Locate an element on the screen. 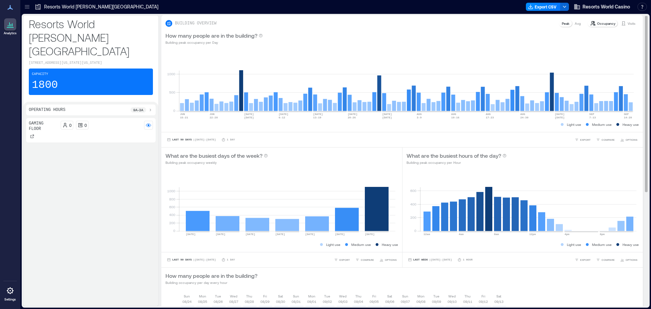 The height and width of the screenshot is (309, 651). p: Visits is located at coordinates (631, 23).